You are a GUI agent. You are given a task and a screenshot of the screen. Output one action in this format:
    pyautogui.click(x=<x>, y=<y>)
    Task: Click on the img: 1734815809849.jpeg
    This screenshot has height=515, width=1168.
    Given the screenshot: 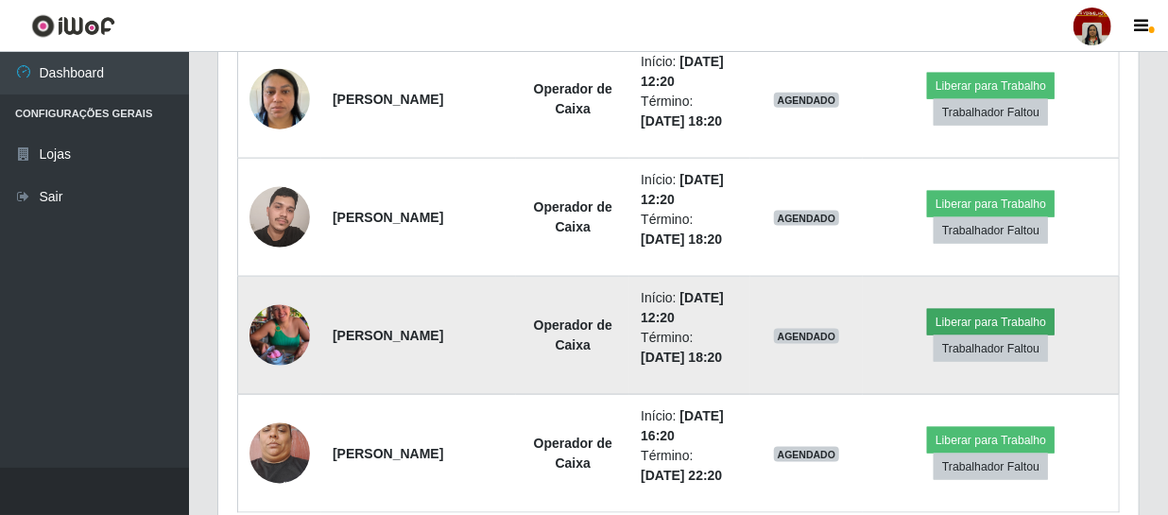 What is the action you would take?
    pyautogui.click(x=280, y=216)
    